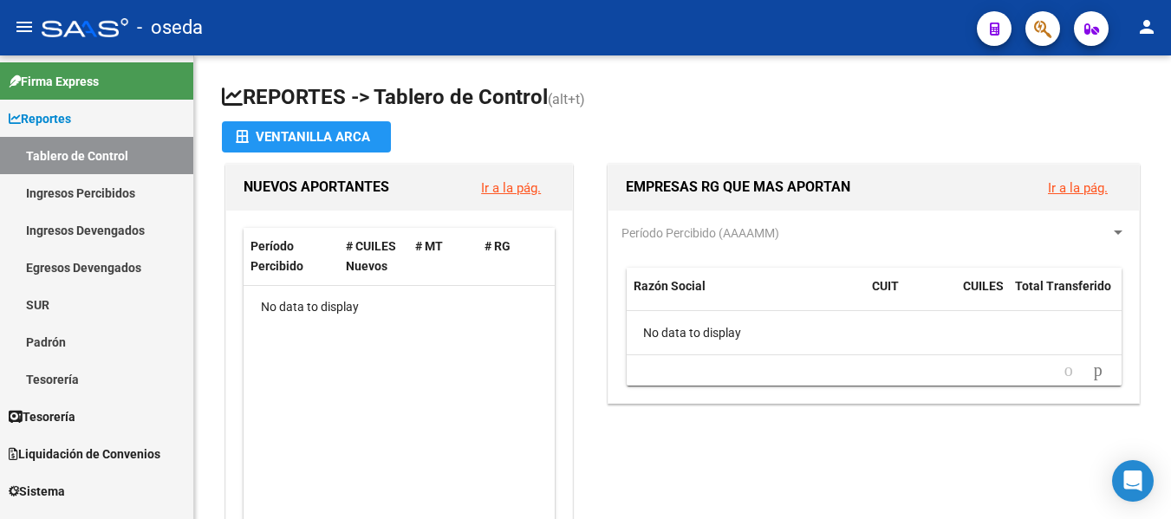 Image resolution: width=1171 pixels, height=519 pixels. I want to click on datatable-header-cell: CUILES, so click(982, 296).